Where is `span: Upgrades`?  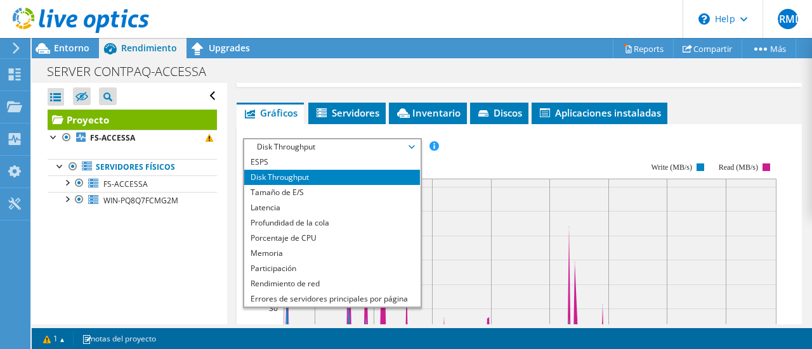 span: Upgrades is located at coordinates (229, 48).